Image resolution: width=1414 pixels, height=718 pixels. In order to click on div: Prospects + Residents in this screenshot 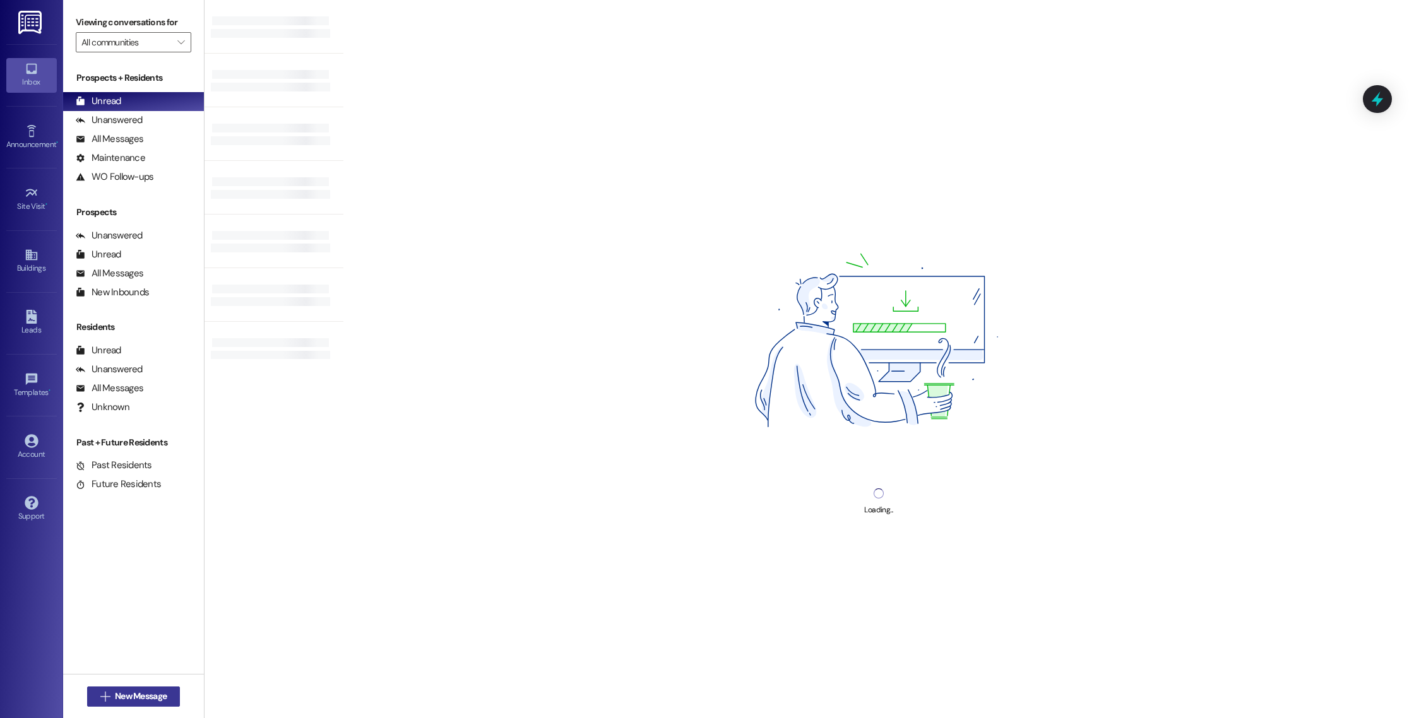, I will do `click(133, 78)`.